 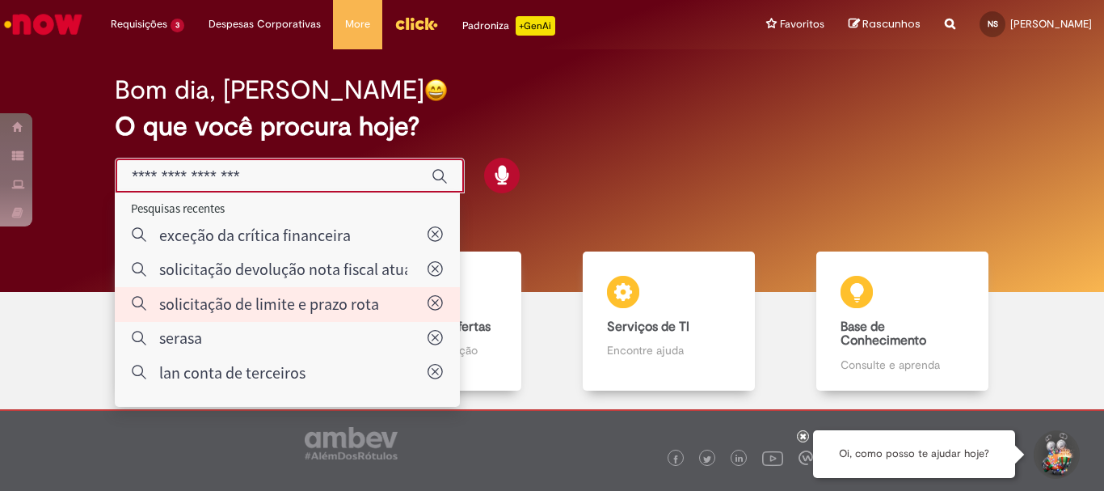 I want to click on span: Despesas Corporativas, so click(x=264, y=24).